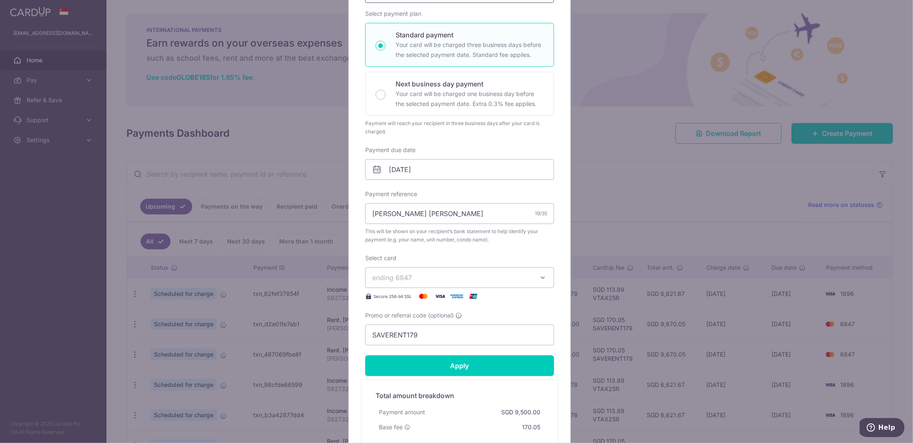  I want to click on p: Standard payment, so click(469, 35).